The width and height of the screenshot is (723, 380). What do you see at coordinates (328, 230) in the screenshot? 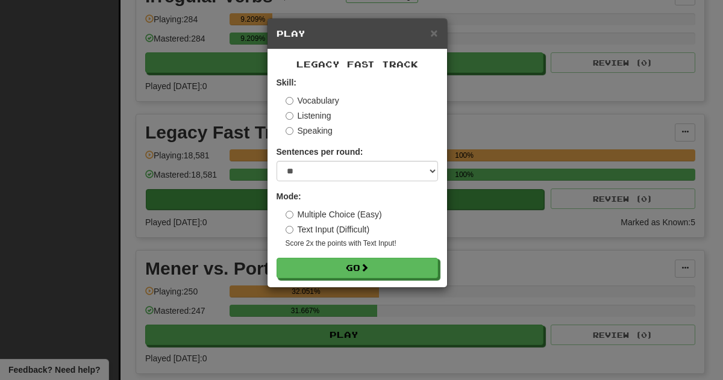
I see `label: Text Input (Difficult)` at bounding box center [328, 230].